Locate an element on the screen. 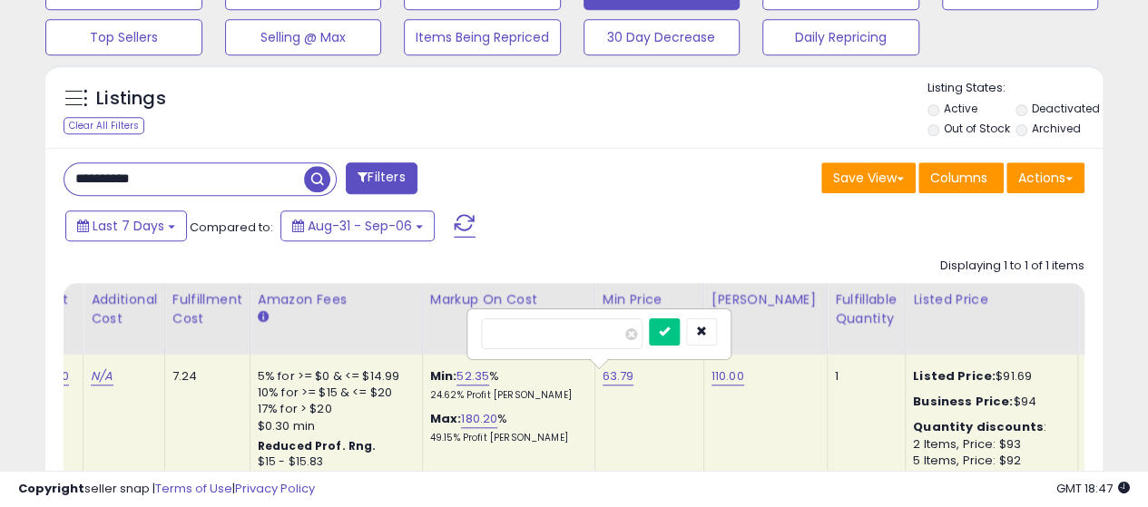 This screenshot has width=1148, height=507. div: $94 is located at coordinates (988, 402).